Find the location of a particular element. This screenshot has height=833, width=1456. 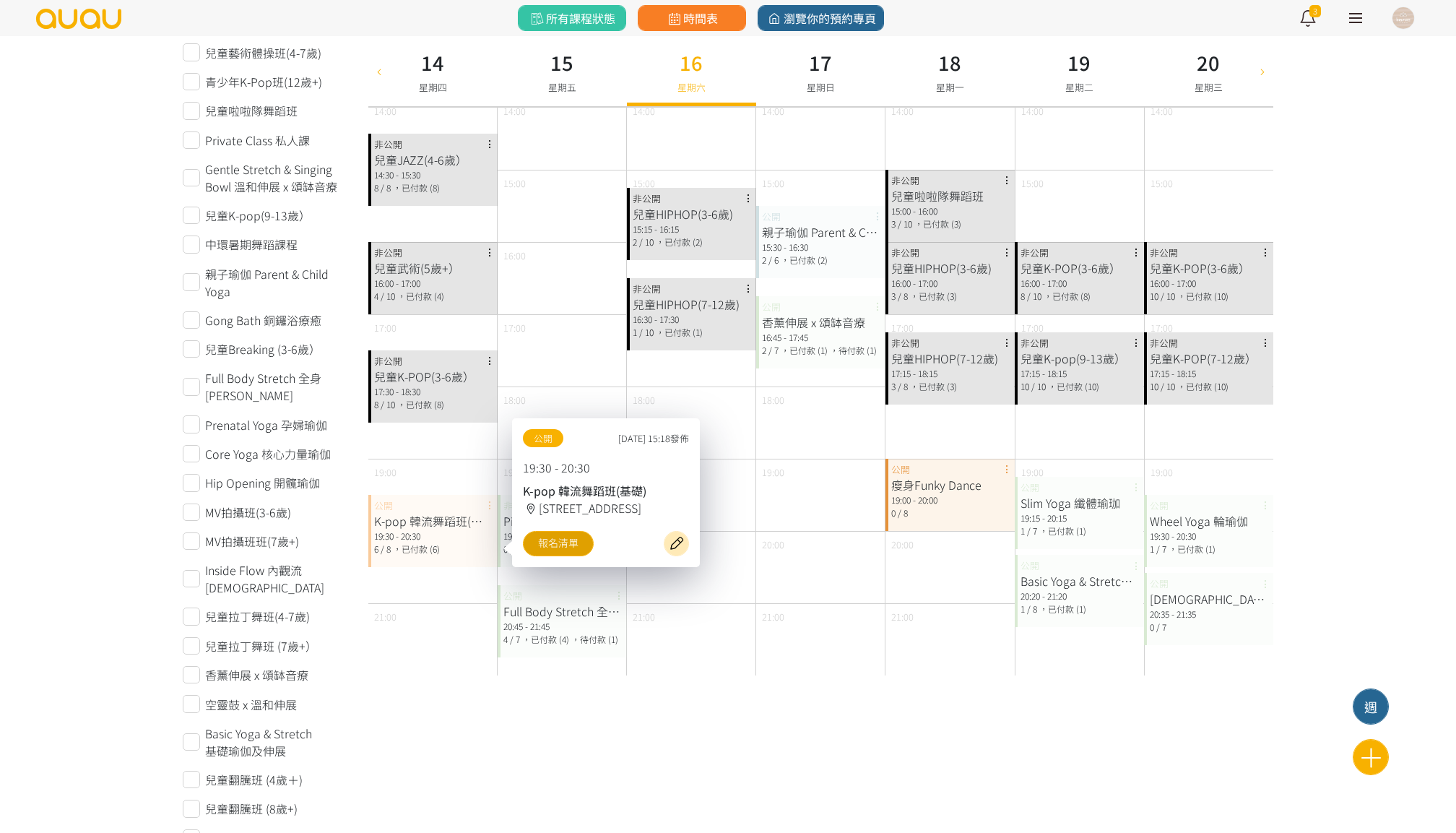

div: 兒童K-POP(3-6歲） is located at coordinates (1209, 268).